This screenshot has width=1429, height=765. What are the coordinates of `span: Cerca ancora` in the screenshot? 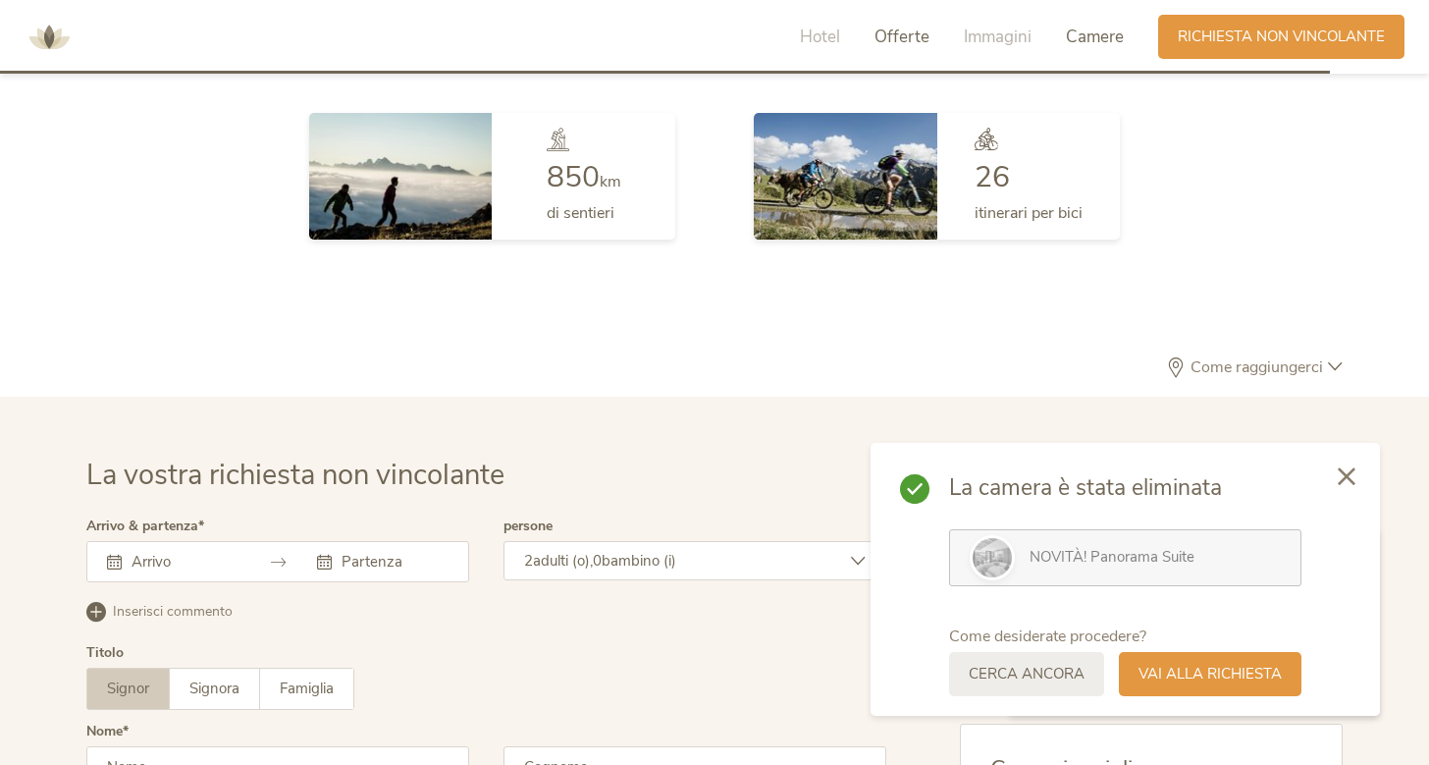 It's located at (1027, 673).